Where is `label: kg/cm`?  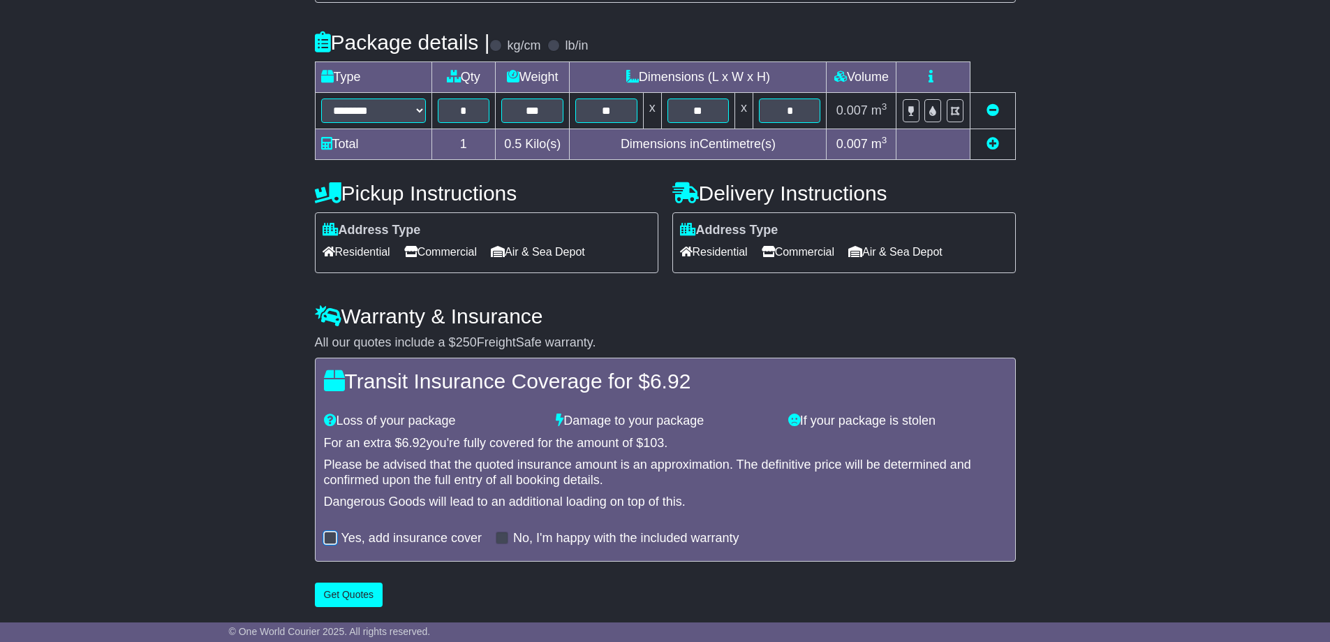 label: kg/cm is located at coordinates (524, 46).